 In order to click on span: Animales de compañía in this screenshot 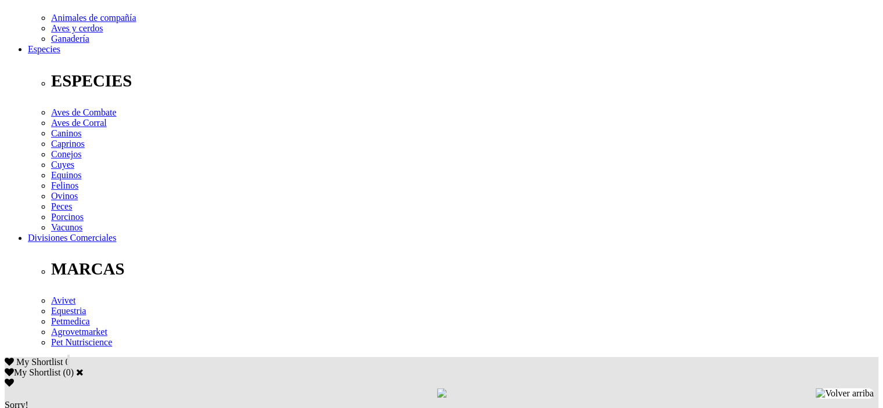, I will do `click(94, 17)`.